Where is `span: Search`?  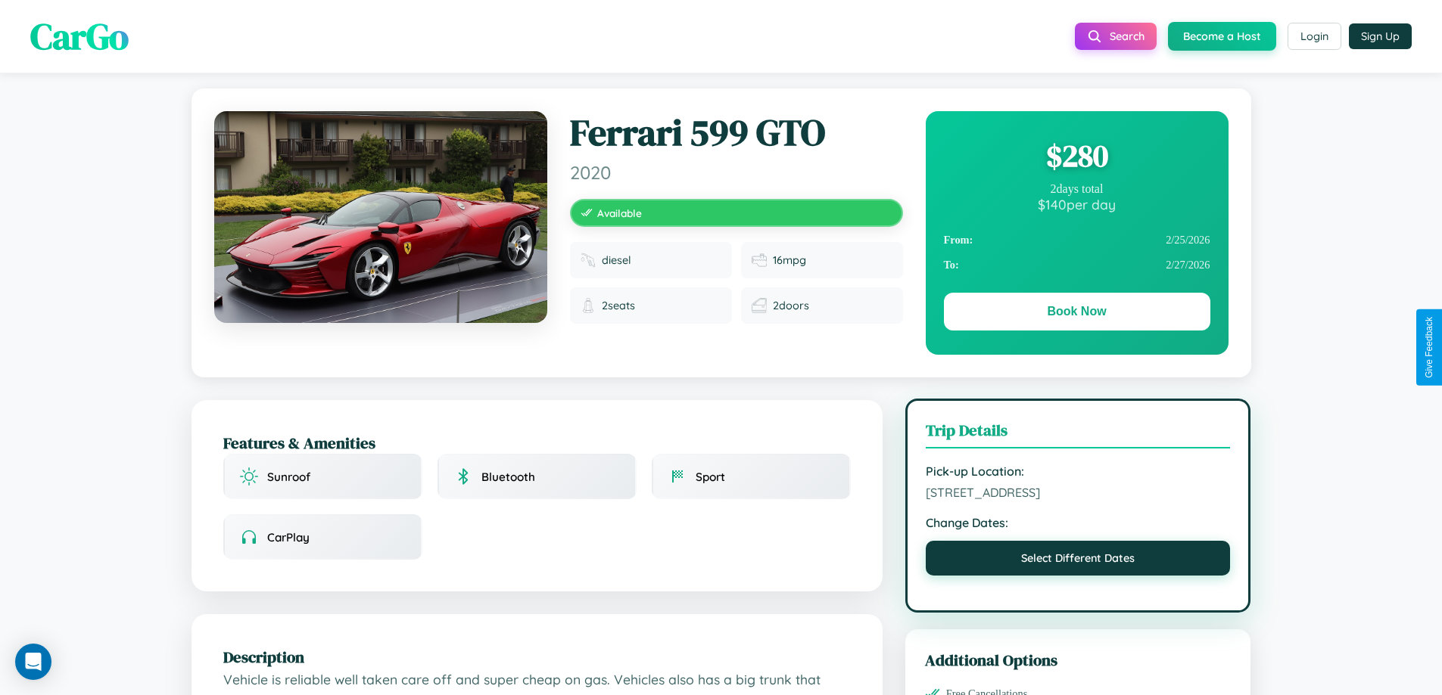
span: Search is located at coordinates (1127, 36).